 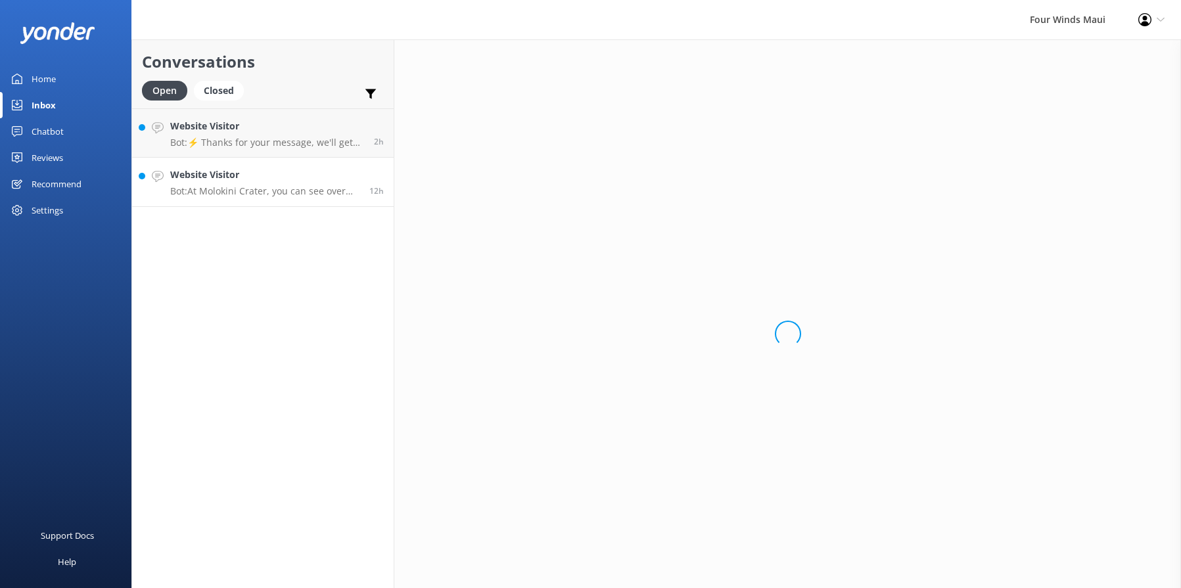 What do you see at coordinates (67, 535) in the screenshot?
I see `div: Support Docs` at bounding box center [67, 535].